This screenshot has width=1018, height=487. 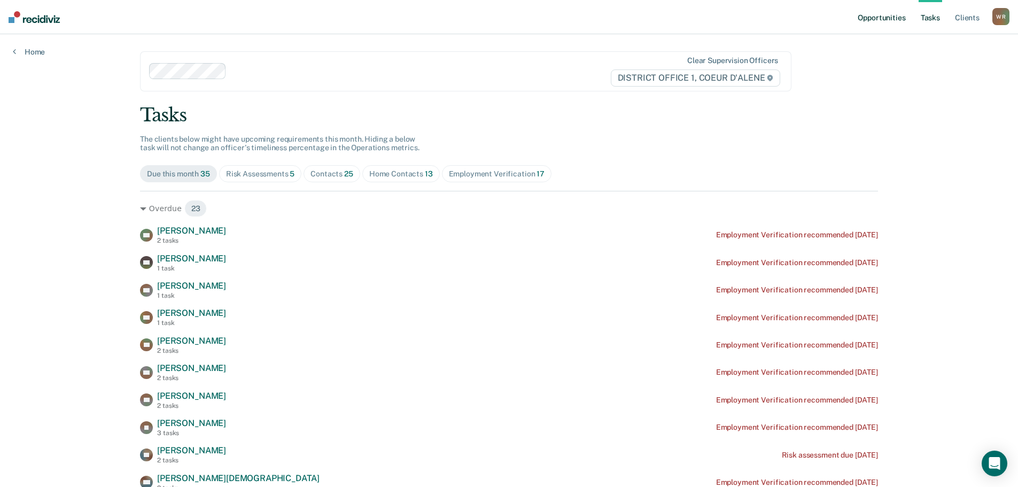 I want to click on span: 35, so click(x=205, y=174).